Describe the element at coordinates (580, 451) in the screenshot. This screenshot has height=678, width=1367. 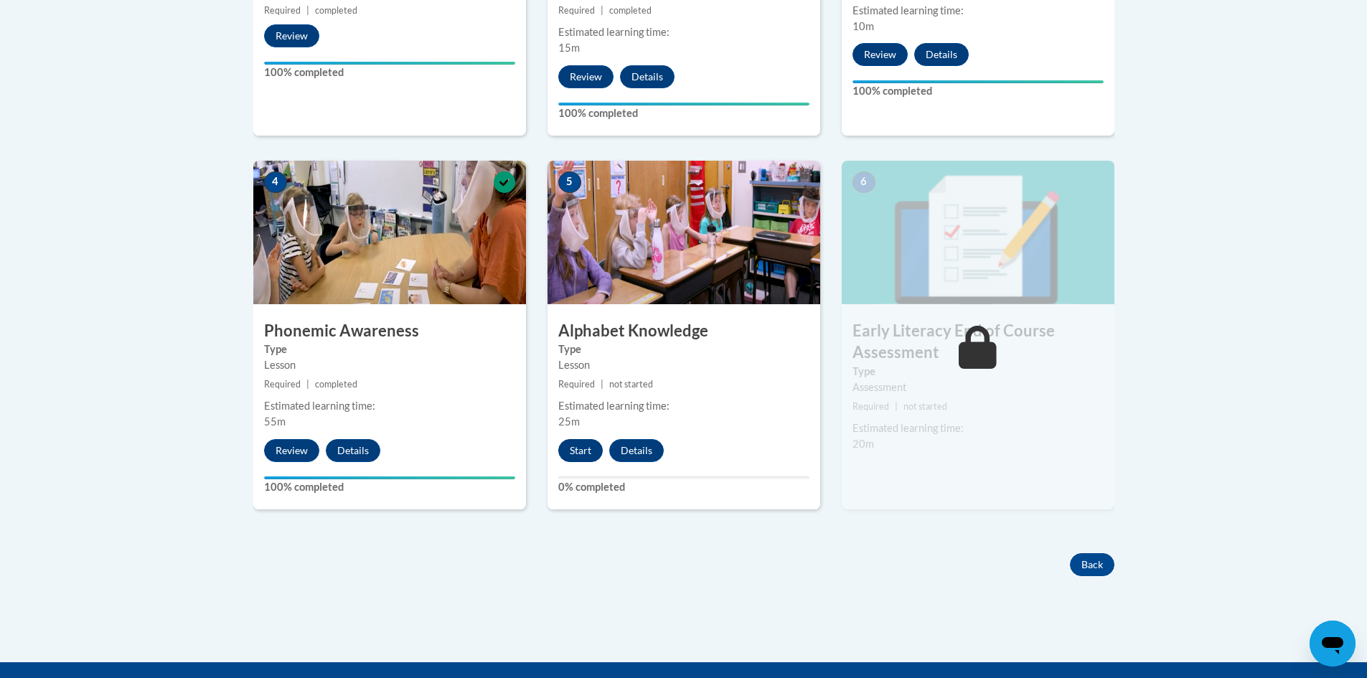
I see `button: Start` at that location.